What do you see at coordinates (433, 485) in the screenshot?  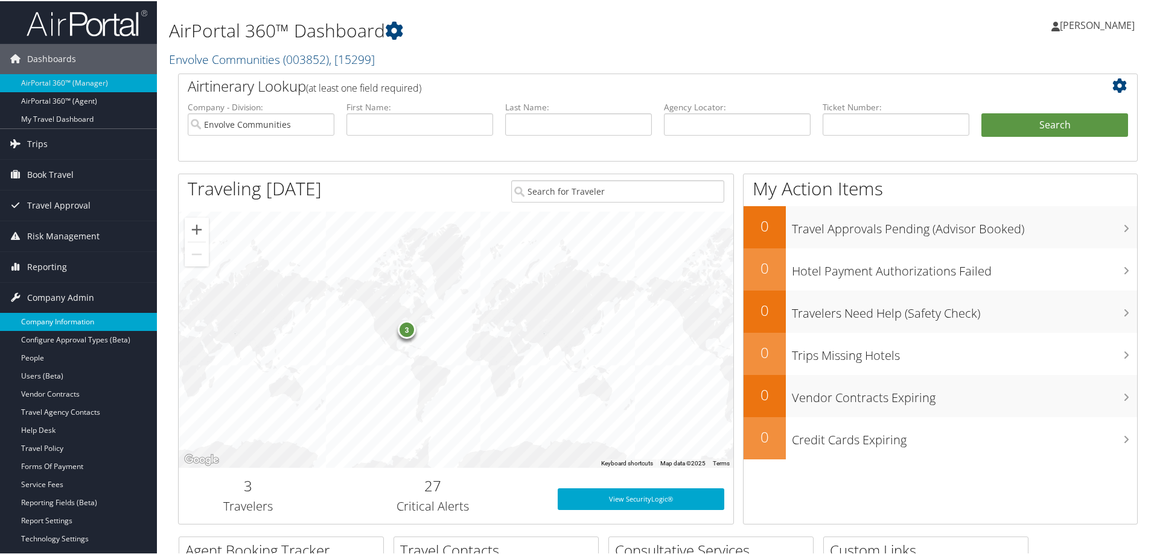 I see `h2: 27` at bounding box center [433, 485].